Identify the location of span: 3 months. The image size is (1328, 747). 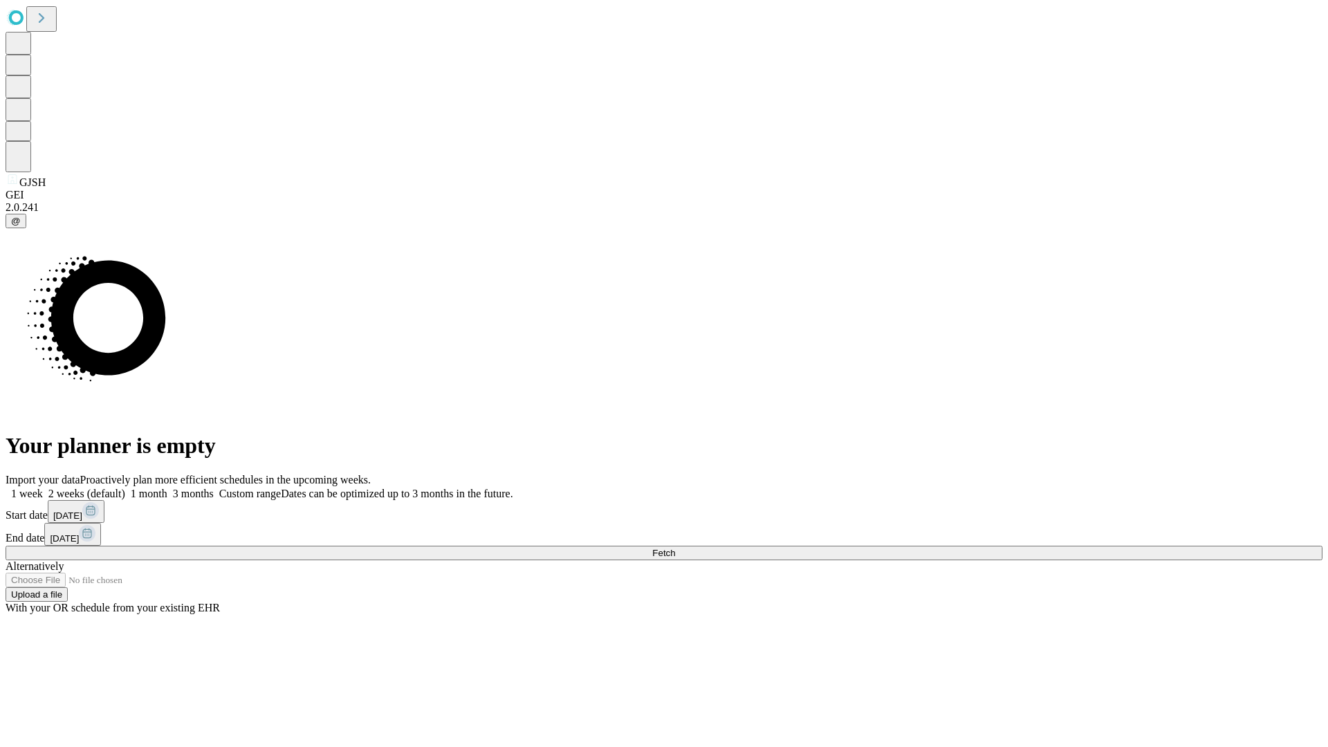
(193, 493).